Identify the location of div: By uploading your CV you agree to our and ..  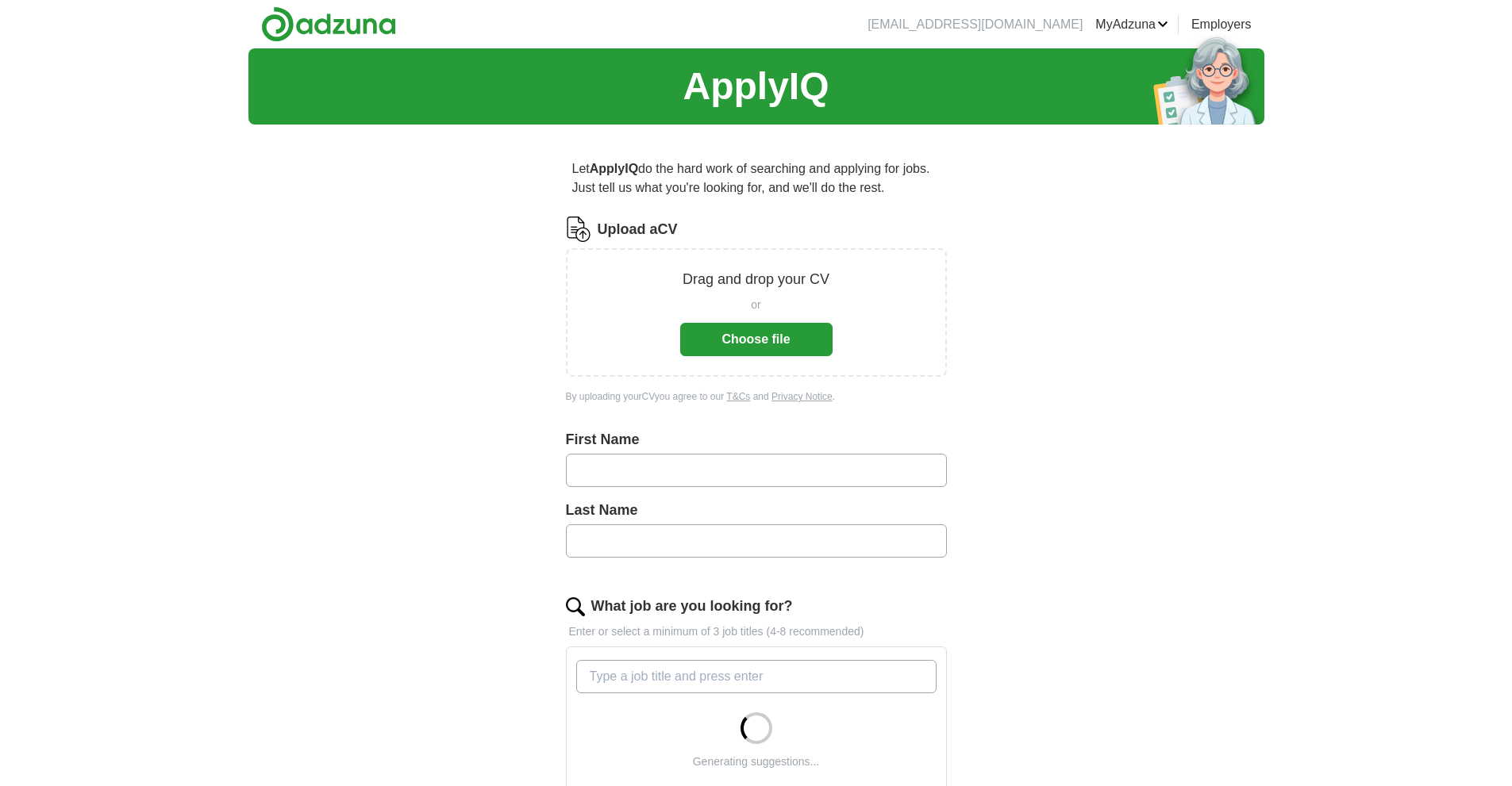
(756, 397).